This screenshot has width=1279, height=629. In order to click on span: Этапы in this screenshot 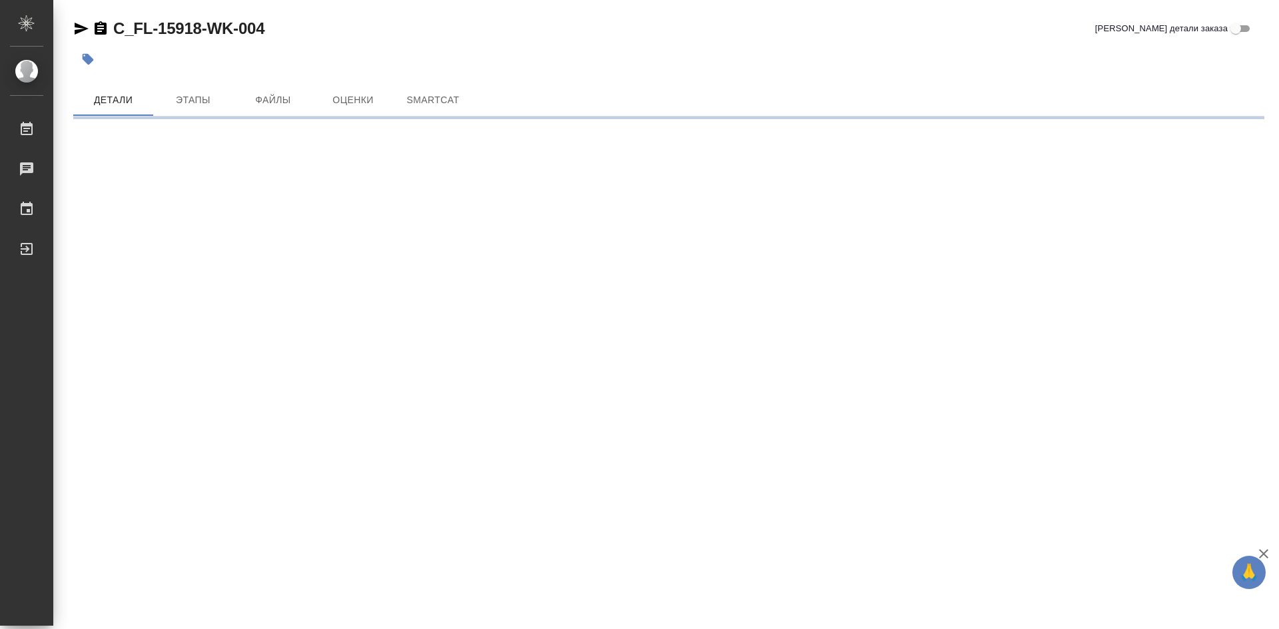, I will do `click(193, 100)`.